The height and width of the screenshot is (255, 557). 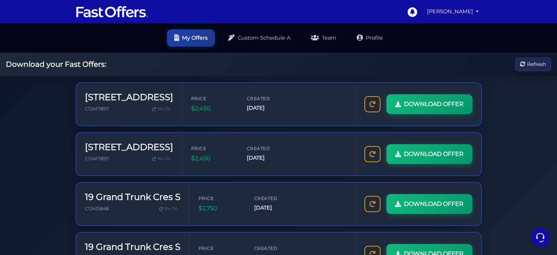 I want to click on p: Alright, thanks for letting me know! If you ever notice any billing issues or want to make a chan..., so click(x=73, y=65).